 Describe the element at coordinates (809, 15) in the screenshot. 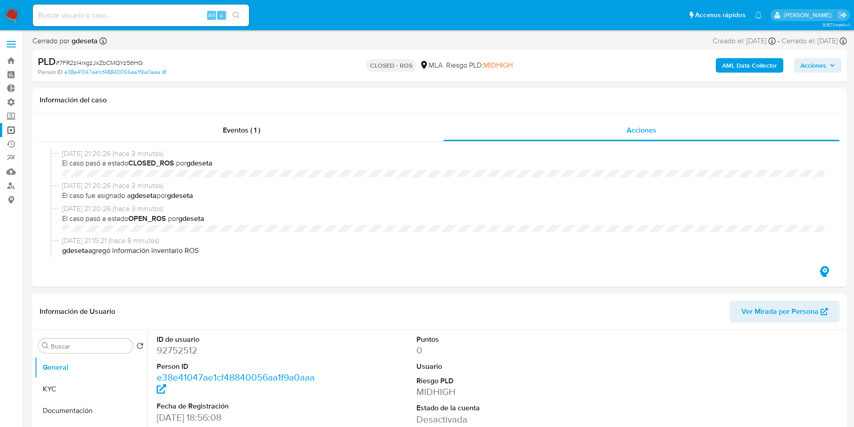

I see `p: gustavo.deseta@mercadolibre.com` at that location.